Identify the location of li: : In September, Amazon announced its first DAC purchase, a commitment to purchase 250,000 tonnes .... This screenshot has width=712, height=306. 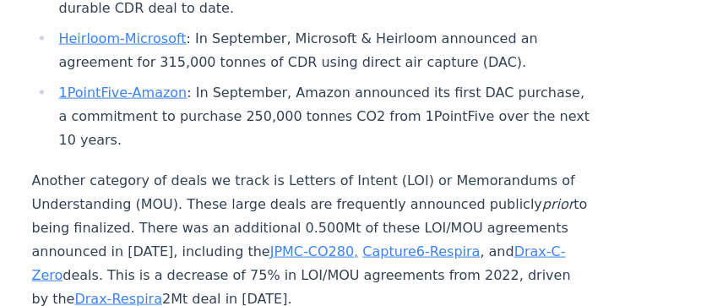
(323, 117).